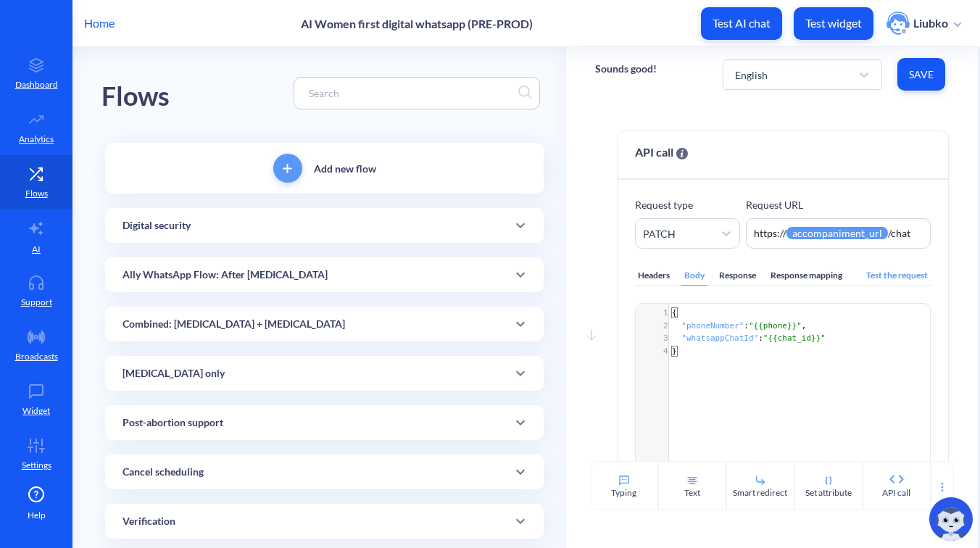 The image size is (980, 548). What do you see at coordinates (921, 74) in the screenshot?
I see `button: Save` at bounding box center [921, 74].